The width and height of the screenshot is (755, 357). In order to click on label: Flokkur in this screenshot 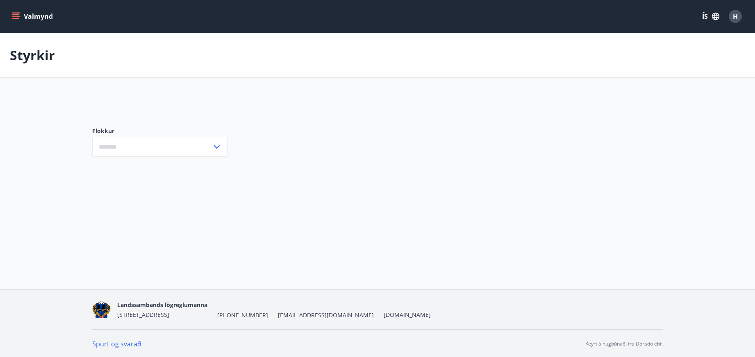, I will do `click(160, 131)`.